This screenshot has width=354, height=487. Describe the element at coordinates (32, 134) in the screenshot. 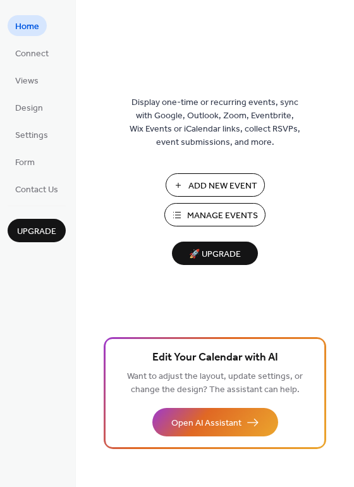

I see `a: Settings` at that location.